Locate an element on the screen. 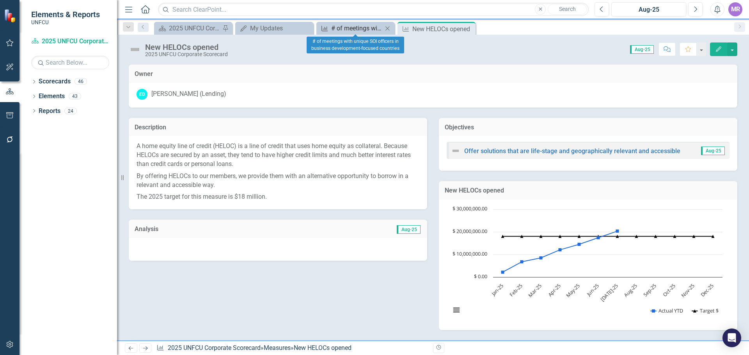 The image size is (749, 355). div: My Updates is located at coordinates (280, 28).